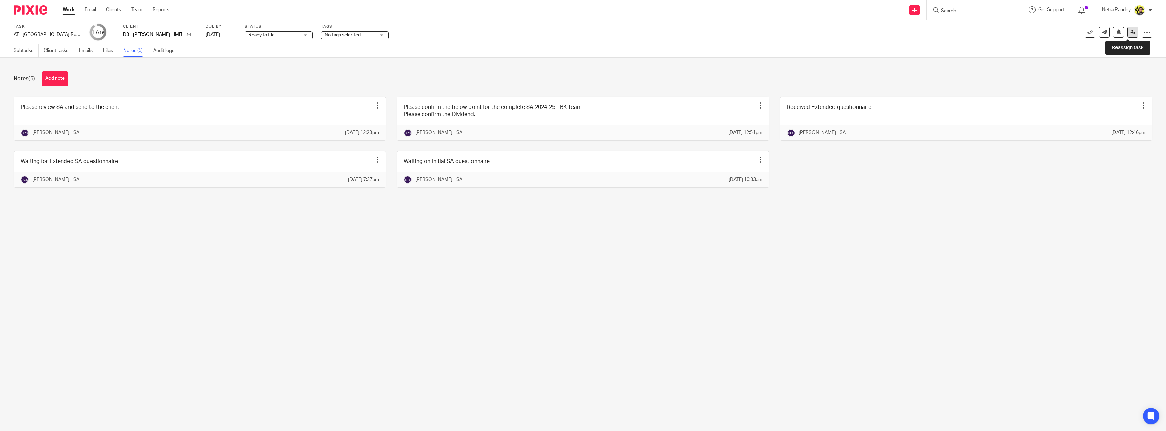 The width and height of the screenshot is (1166, 431). Describe the element at coordinates (166, 51) in the screenshot. I see `a: Audit logs` at that location.